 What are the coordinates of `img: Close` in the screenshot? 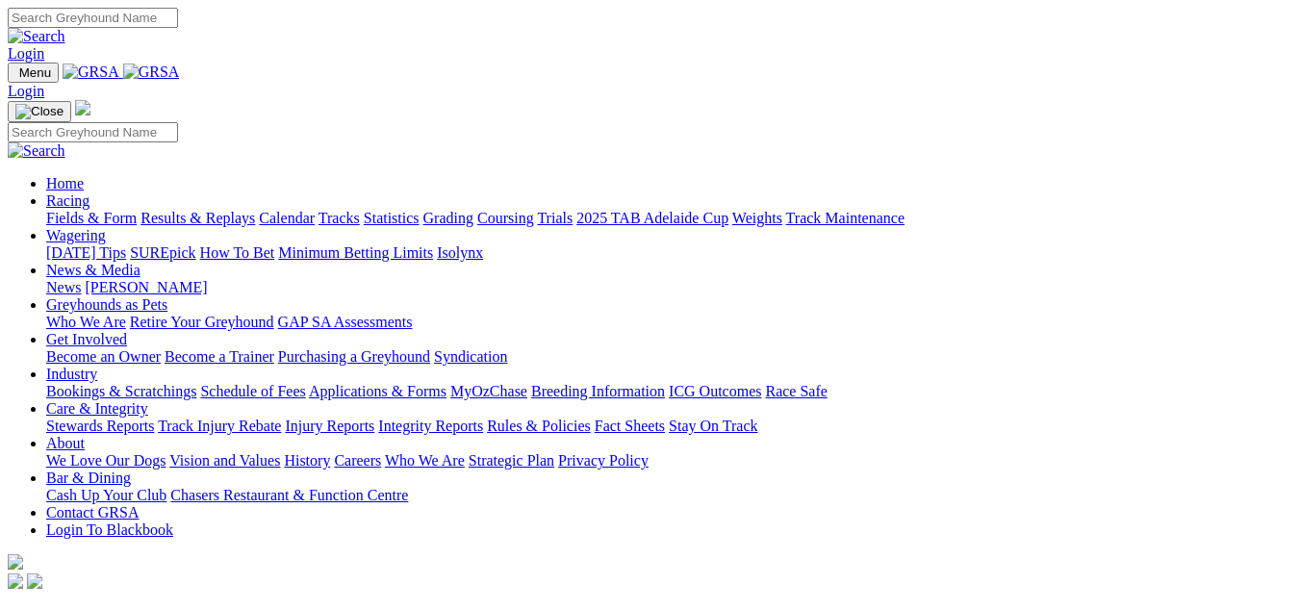 It's located at (39, 112).